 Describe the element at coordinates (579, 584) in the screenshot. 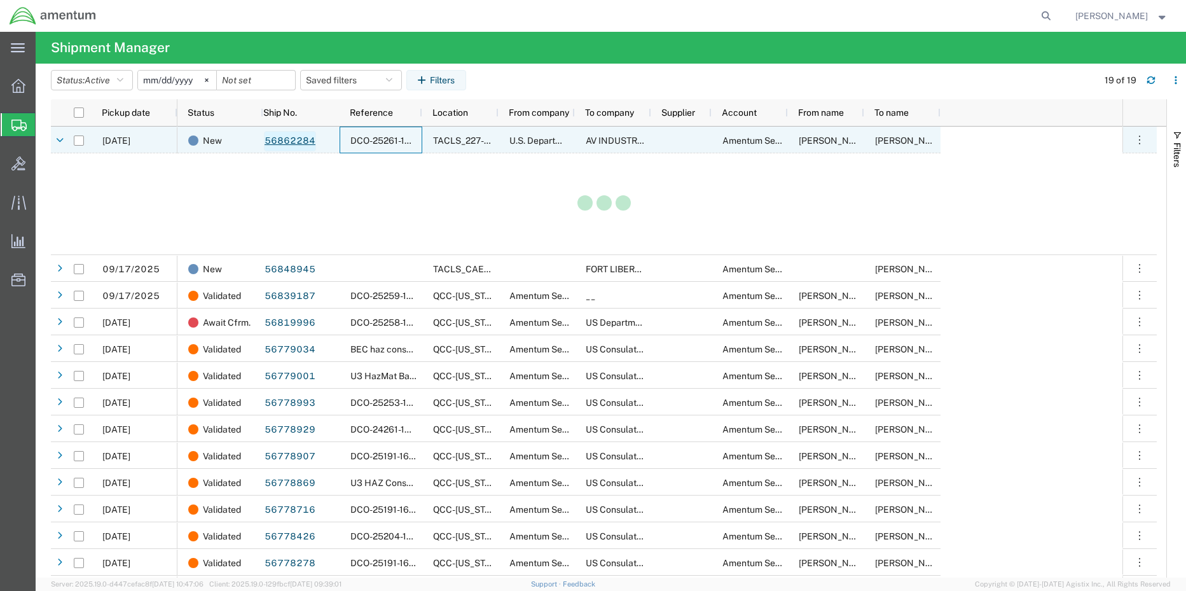

I see `a: Feedback` at that location.